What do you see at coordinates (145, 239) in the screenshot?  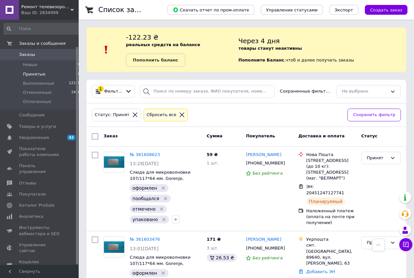 I see `a: № 361603476` at bounding box center [145, 239].